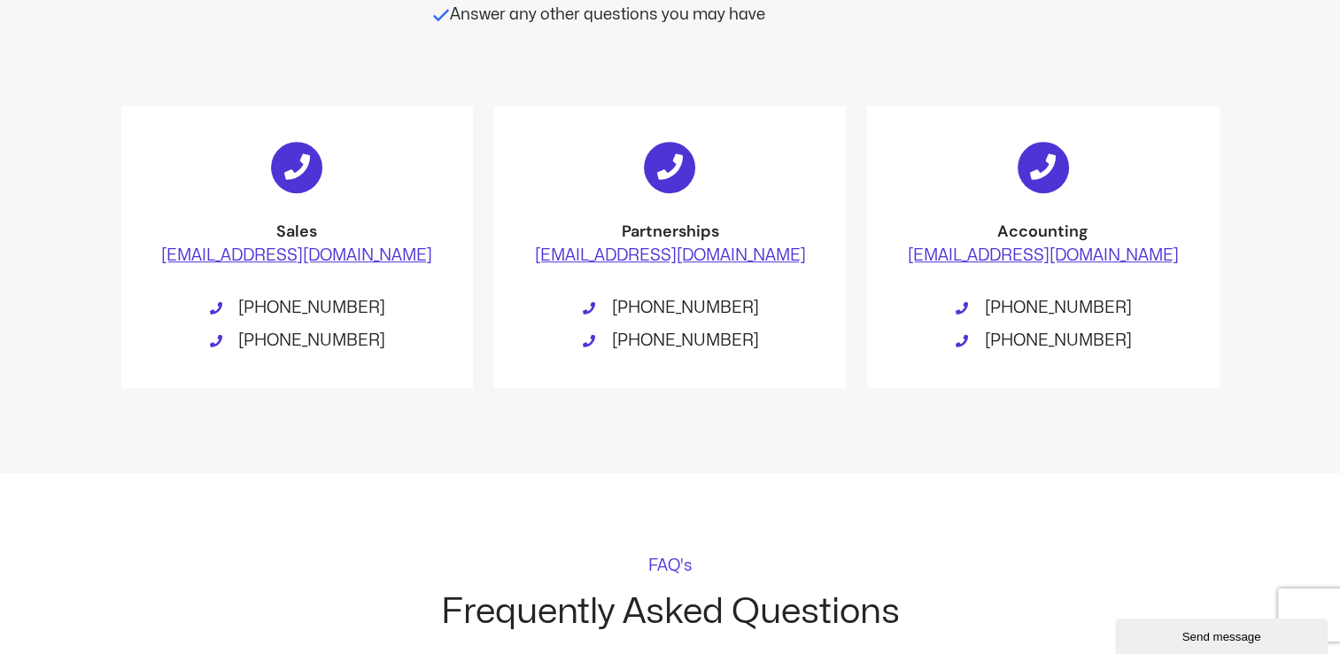 The height and width of the screenshot is (654, 1340). Describe the element at coordinates (297, 231) in the screenshot. I see `h2: Sales` at that location.